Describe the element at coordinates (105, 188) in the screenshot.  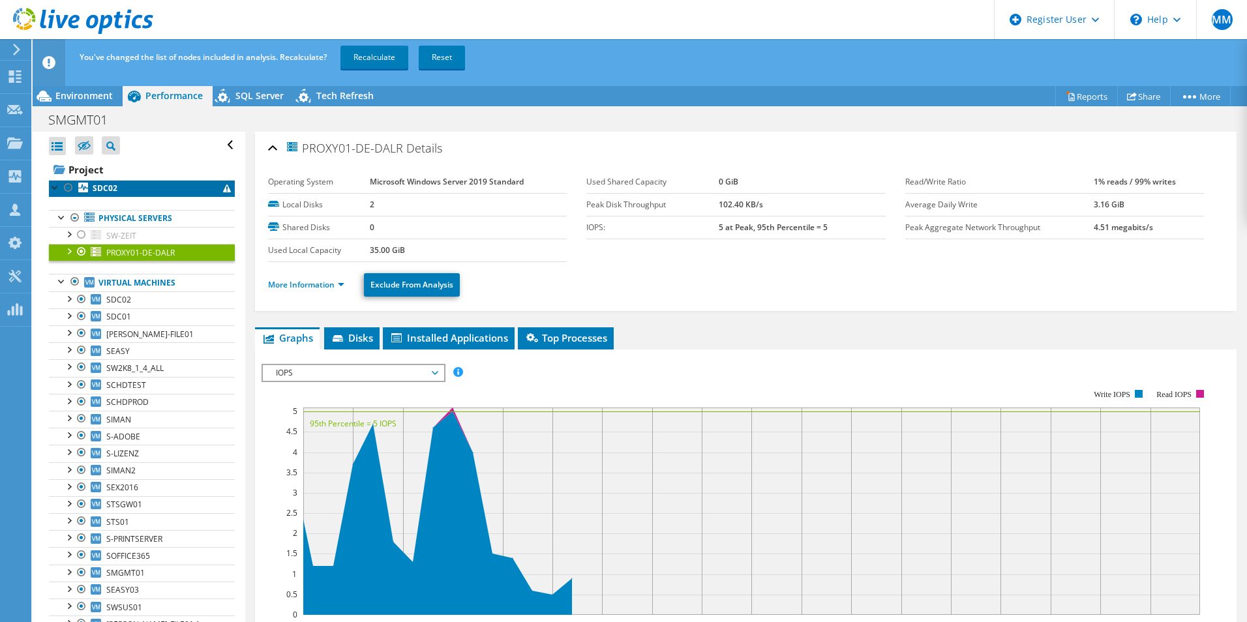
I see `b: SDC02` at that location.